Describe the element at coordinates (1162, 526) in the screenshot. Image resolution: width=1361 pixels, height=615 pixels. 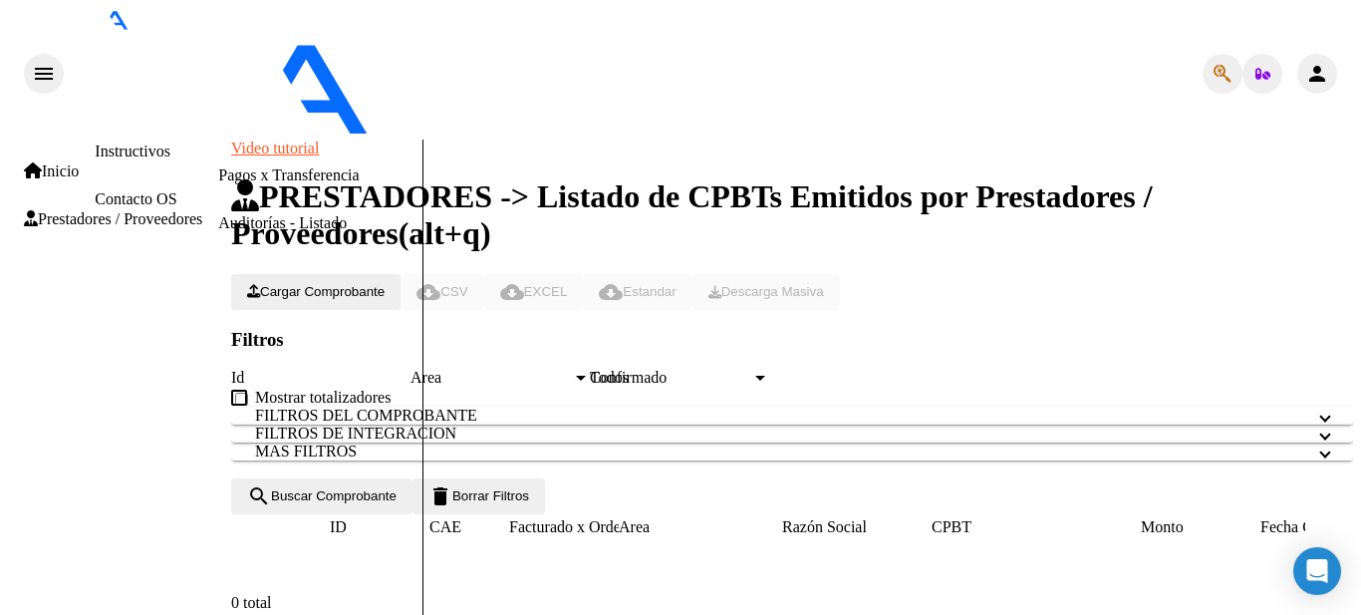
I see `span: Monto` at that location.